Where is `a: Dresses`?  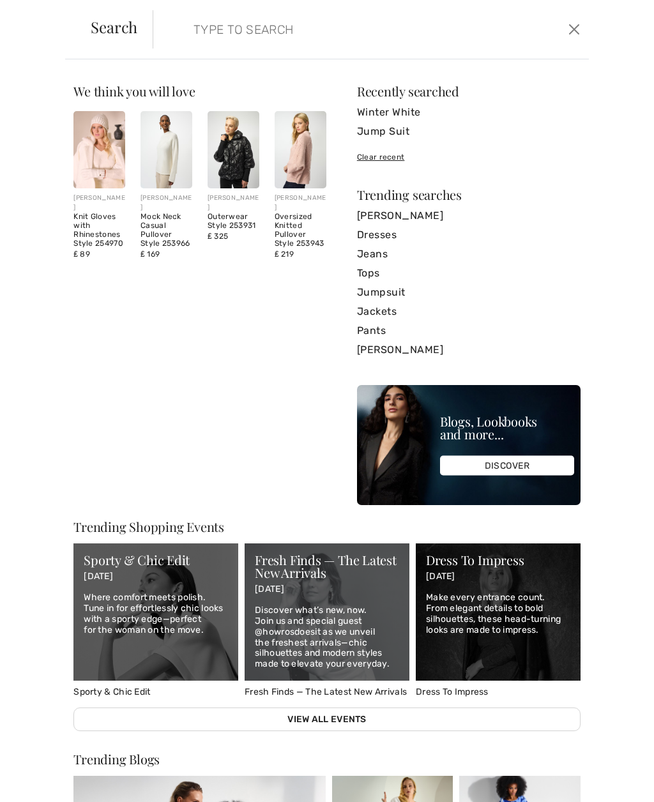
a: Dresses is located at coordinates (469, 235).